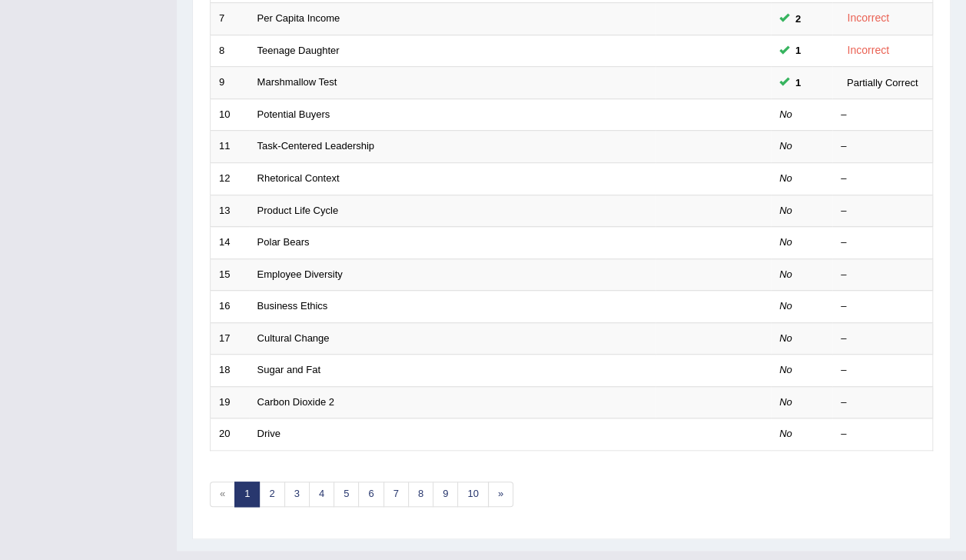 The width and height of the screenshot is (966, 560). I want to click on a: Polar Bears, so click(284, 241).